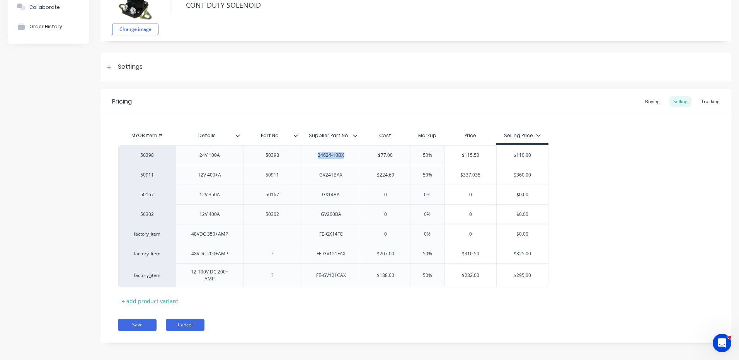 The width and height of the screenshot is (739, 360). What do you see at coordinates (470, 175) in the screenshot?
I see `div: $337.035` at bounding box center [470, 175].